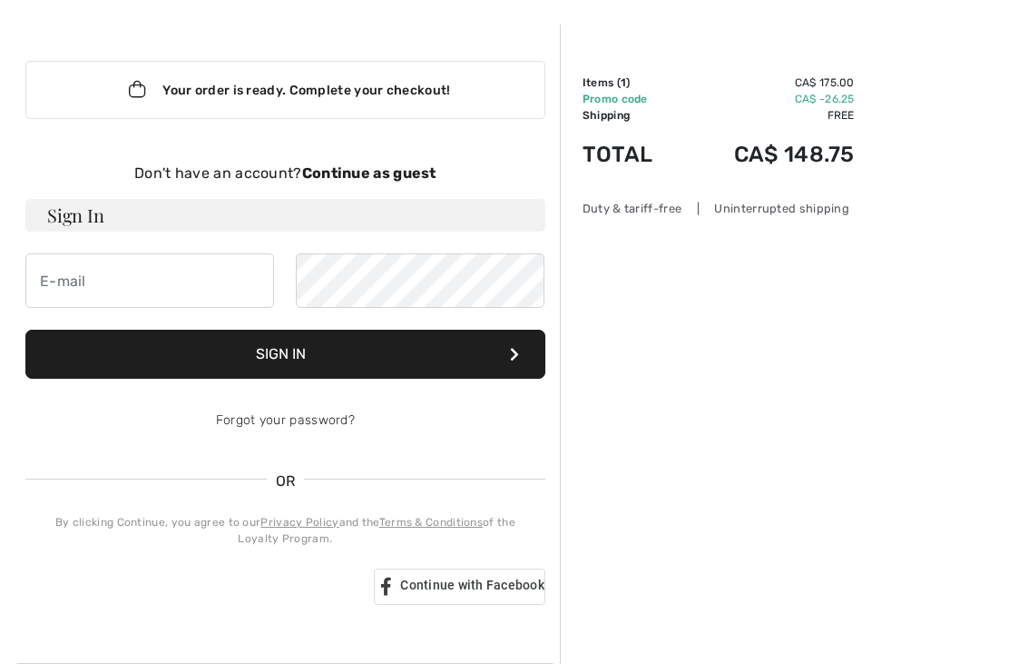  What do you see at coordinates (719, 208) in the screenshot?
I see `div: Duty & tariff-free | Uninterrupted shipping` at bounding box center [719, 208].